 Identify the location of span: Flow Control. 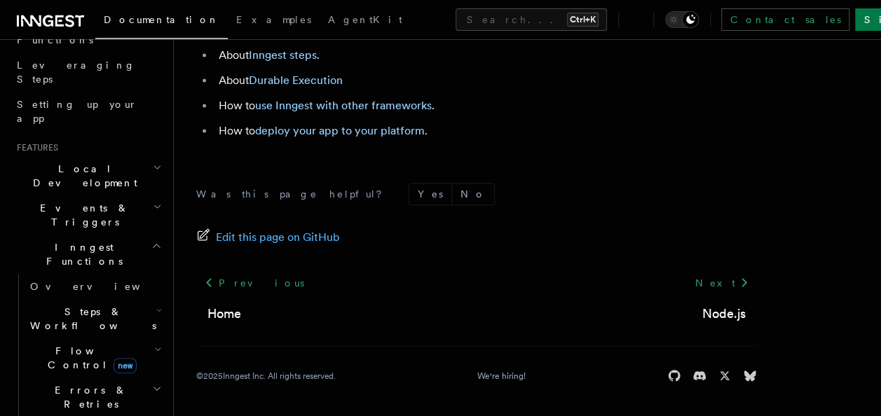
(89, 358).